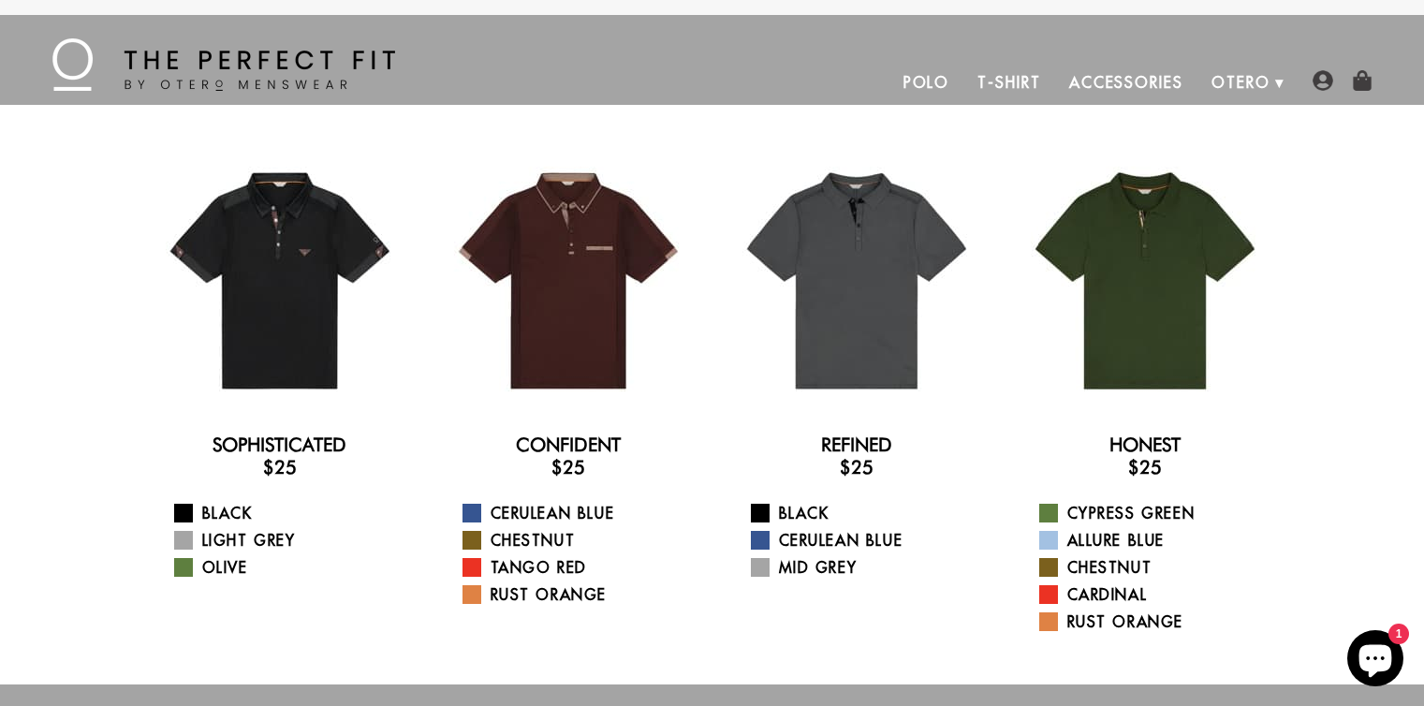 The image size is (1424, 706). What do you see at coordinates (1156, 595) in the screenshot?
I see `a: Cardinal` at bounding box center [1156, 595].